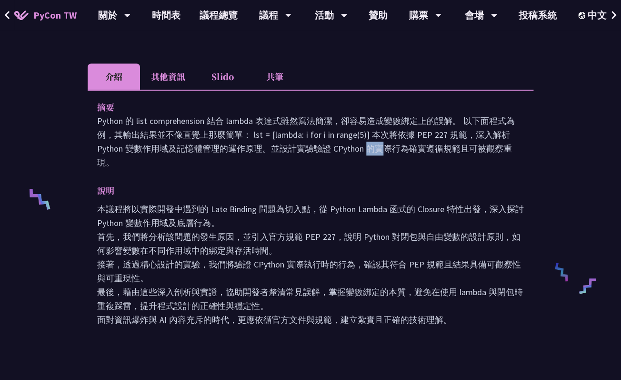  Describe the element at coordinates (55, 15) in the screenshot. I see `span: PyCon TW` at that location.